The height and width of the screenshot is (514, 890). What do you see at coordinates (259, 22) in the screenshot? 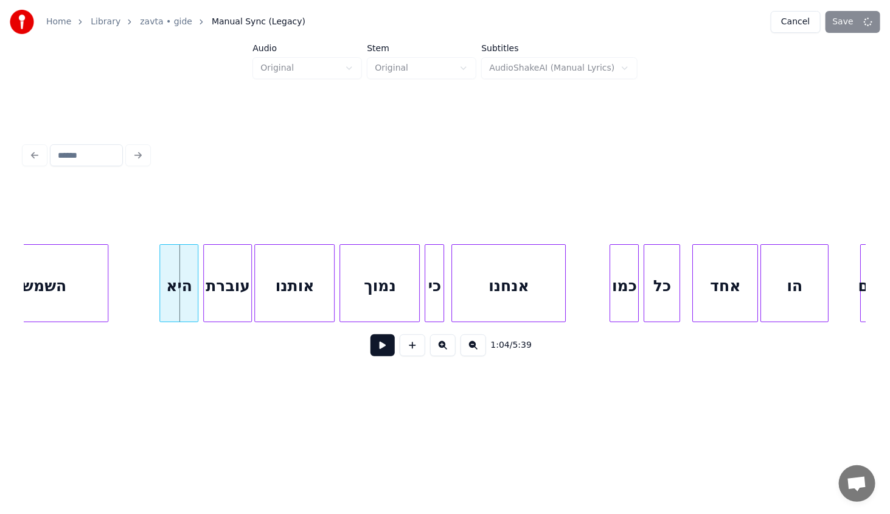
I see `span: Manual Sync (Legacy)` at bounding box center [259, 22].